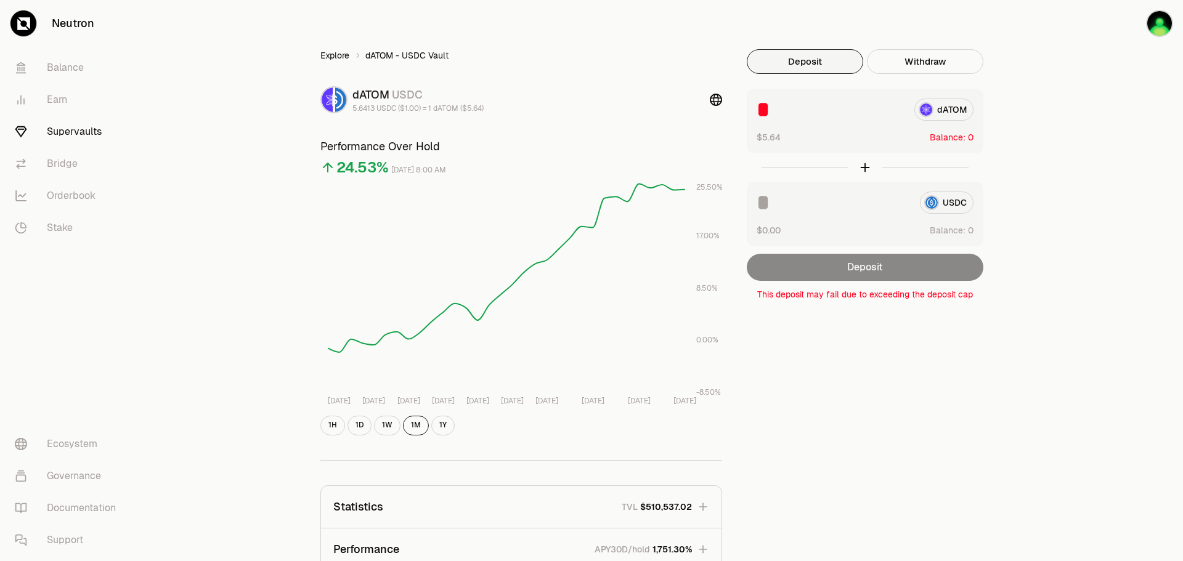  Describe the element at coordinates (416, 426) in the screenshot. I see `button: 1M` at that location.